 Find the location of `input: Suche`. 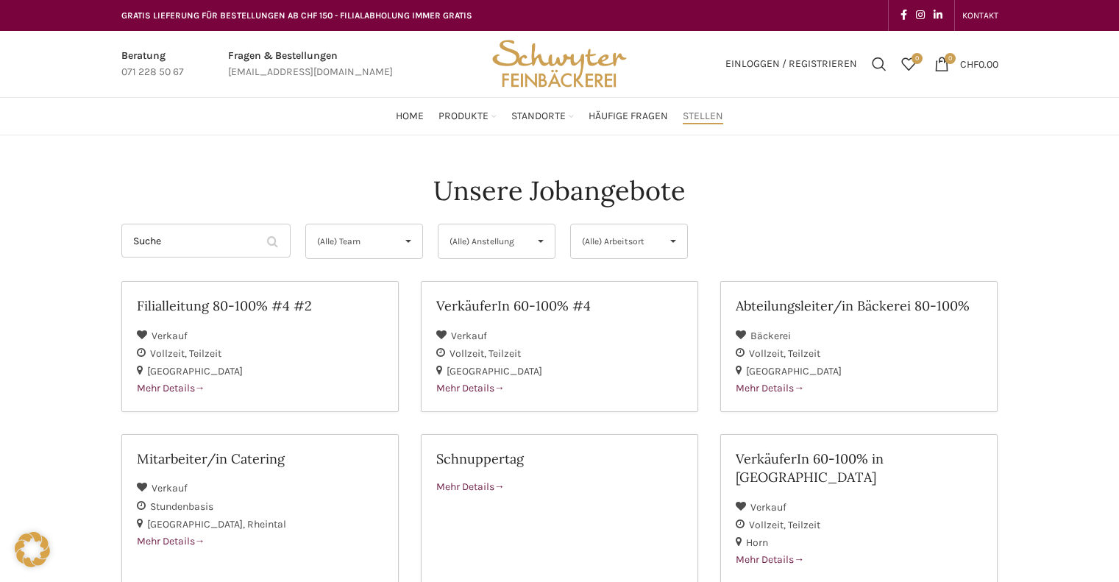

input: Suche is located at coordinates (206, 241).